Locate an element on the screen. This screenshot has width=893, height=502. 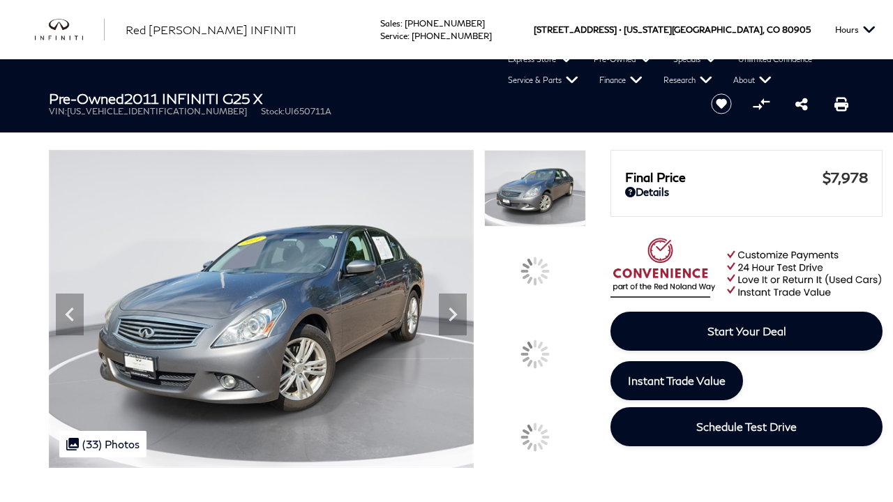
a: Share this Pre-Owned 2011 INFINITI G25 X is located at coordinates (802, 104).